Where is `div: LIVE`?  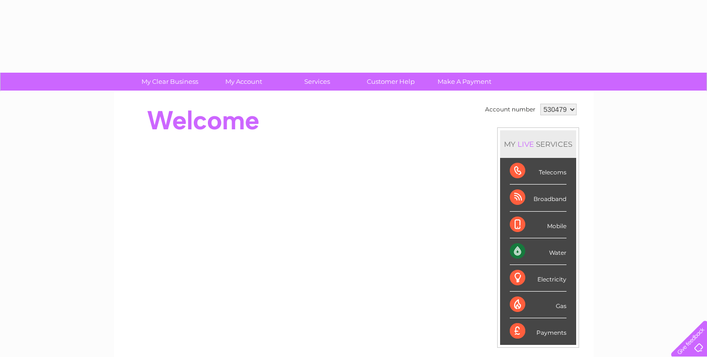 div: LIVE is located at coordinates (526, 144).